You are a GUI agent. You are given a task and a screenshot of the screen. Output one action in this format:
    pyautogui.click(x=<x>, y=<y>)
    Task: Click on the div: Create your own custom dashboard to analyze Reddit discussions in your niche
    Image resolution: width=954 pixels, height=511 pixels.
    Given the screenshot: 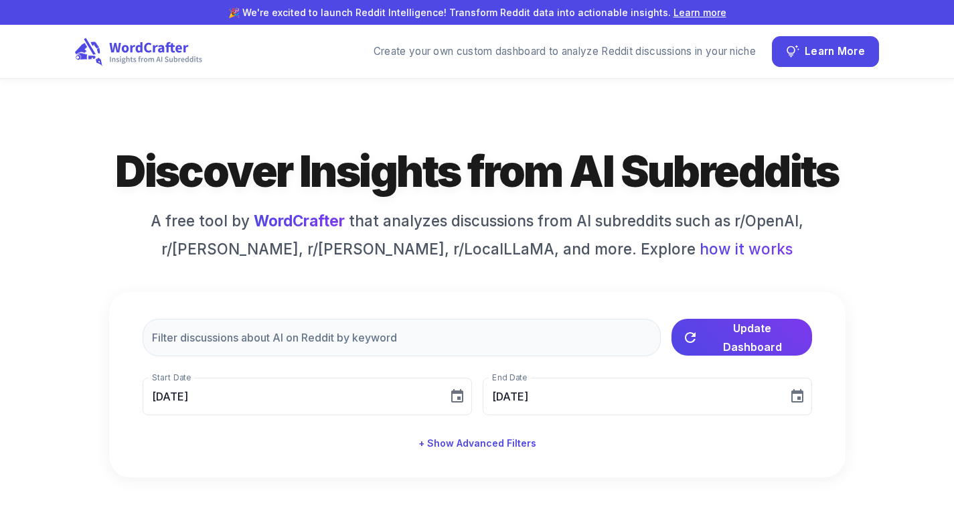 What is the action you would take?
    pyautogui.click(x=564, y=52)
    